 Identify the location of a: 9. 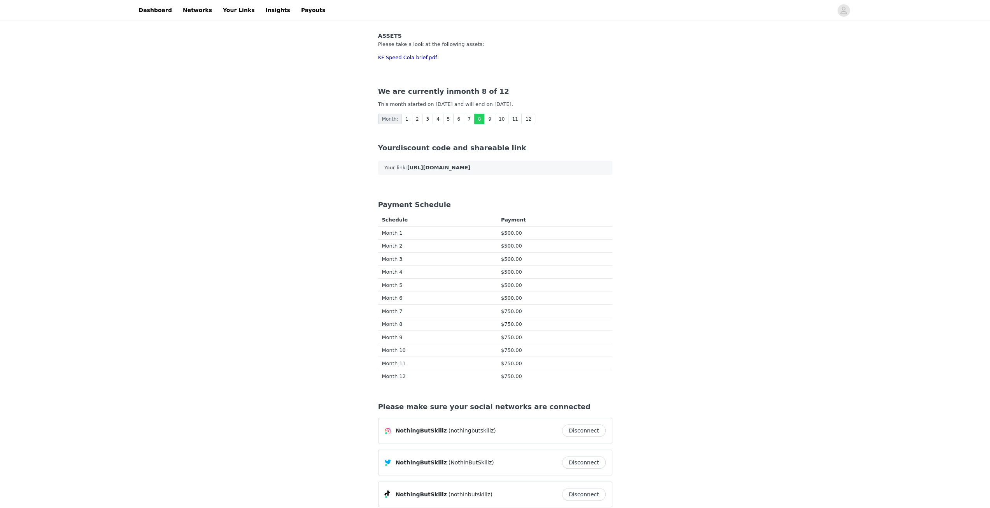
(490, 119).